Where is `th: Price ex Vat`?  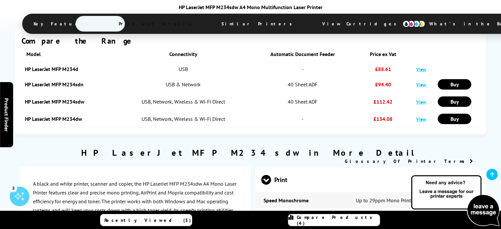
th: Price ex Vat is located at coordinates (383, 54).